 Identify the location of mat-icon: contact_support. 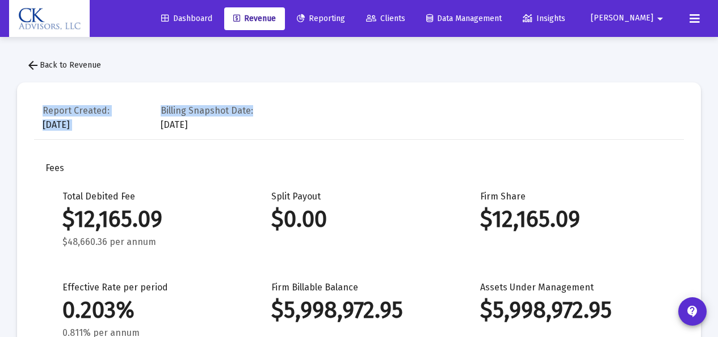
(693, 311).